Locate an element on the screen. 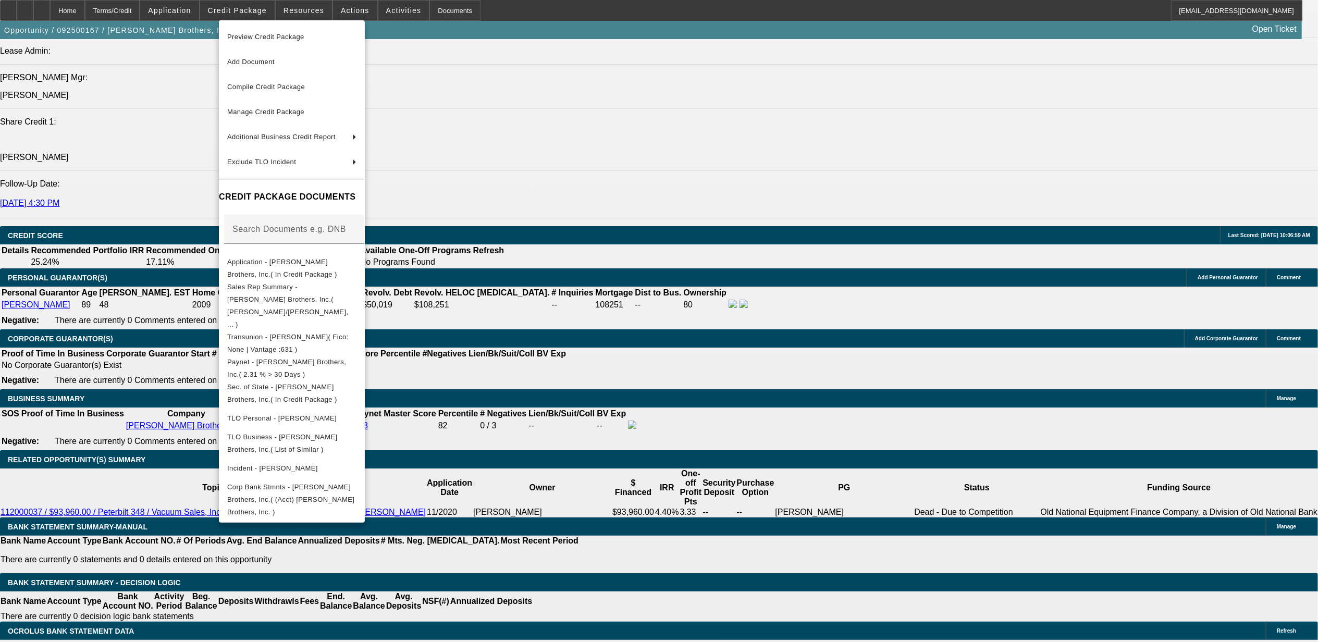  button: Transunion - Kiley, Harold( Fico: None | Vantage :631 ) is located at coordinates (292, 343).